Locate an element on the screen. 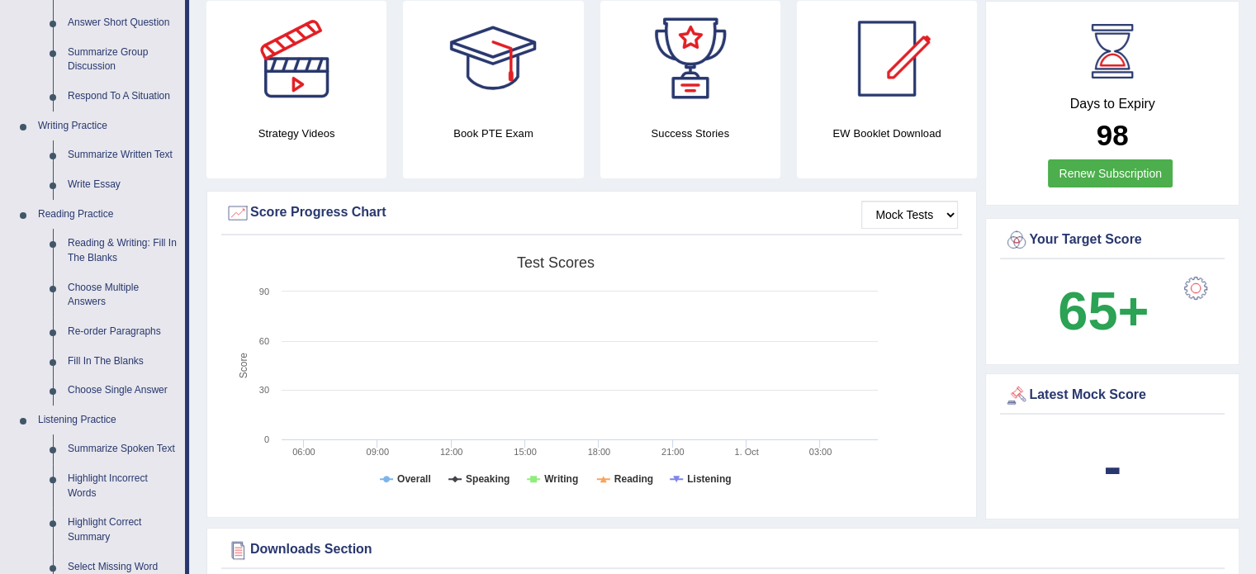 This screenshot has height=574, width=1256. a: Choose Single Answer is located at coordinates (122, 390).